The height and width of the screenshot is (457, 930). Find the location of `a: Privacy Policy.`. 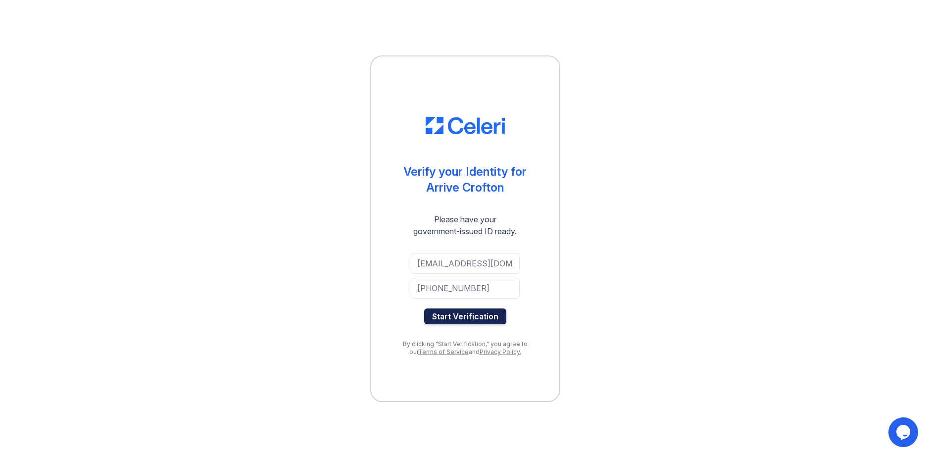

a: Privacy Policy. is located at coordinates (501, 352).